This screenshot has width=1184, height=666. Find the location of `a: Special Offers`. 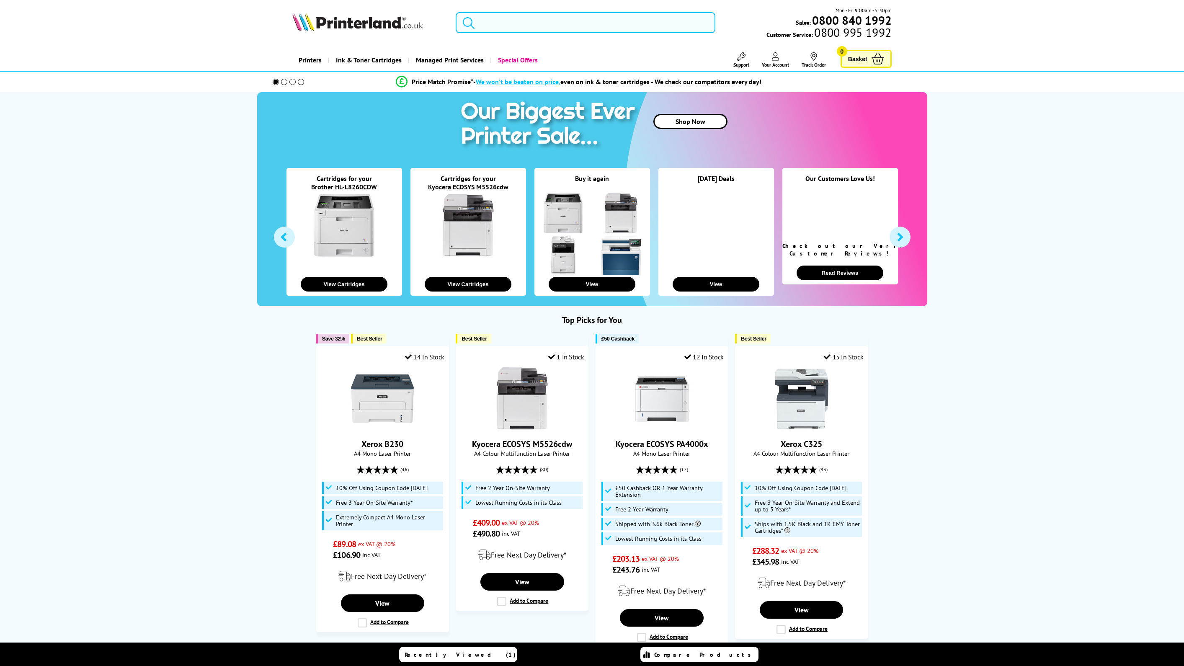

a: Special Offers is located at coordinates (517, 60).